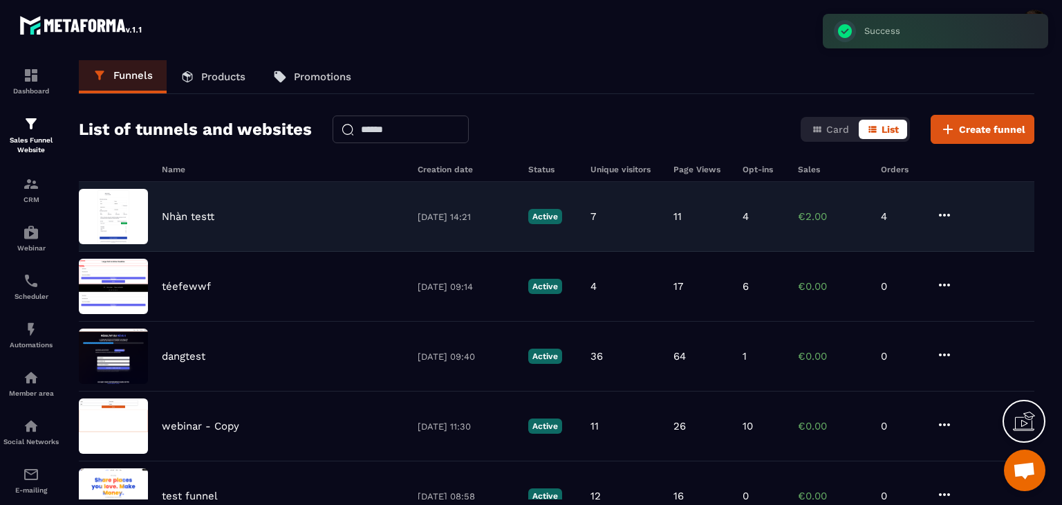  Describe the element at coordinates (595, 496) in the screenshot. I see `p: 12` at that location.